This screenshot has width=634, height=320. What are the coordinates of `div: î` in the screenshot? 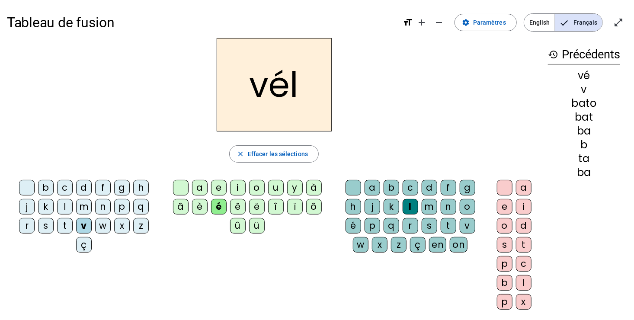 It's located at (276, 207).